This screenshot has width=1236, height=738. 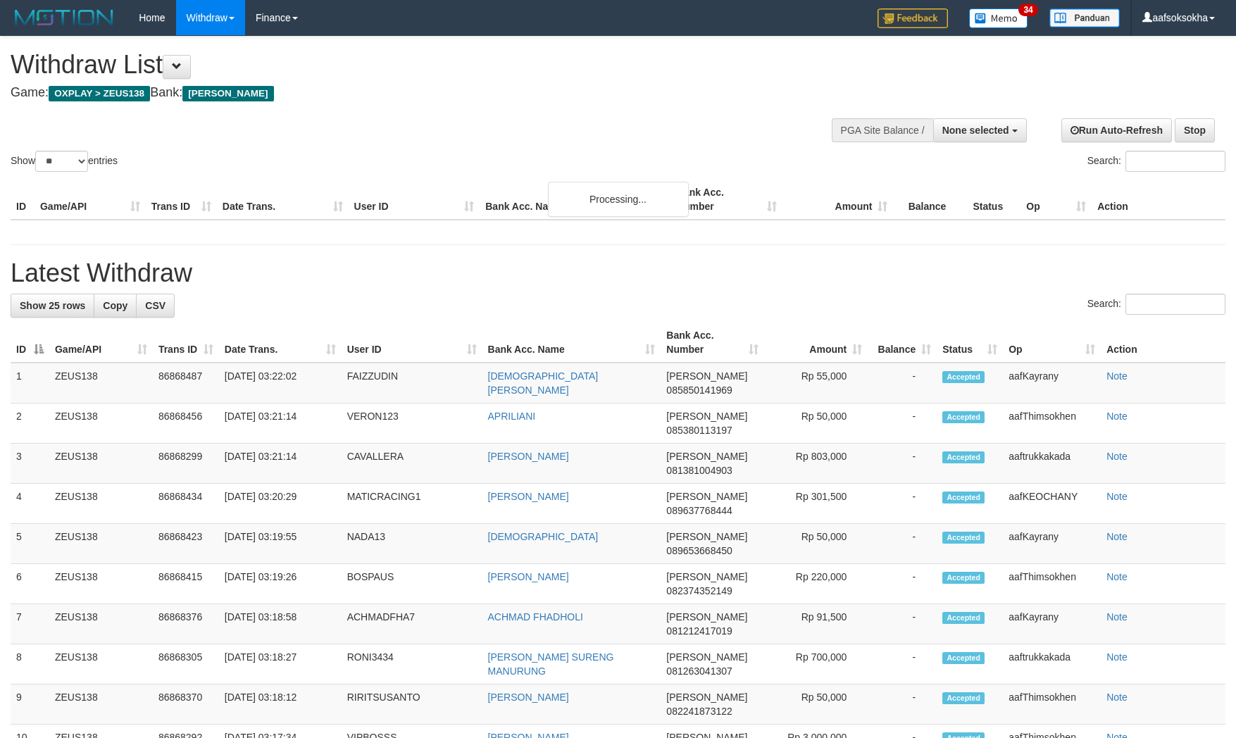 What do you see at coordinates (30, 544) in the screenshot?
I see `td: 5` at bounding box center [30, 544].